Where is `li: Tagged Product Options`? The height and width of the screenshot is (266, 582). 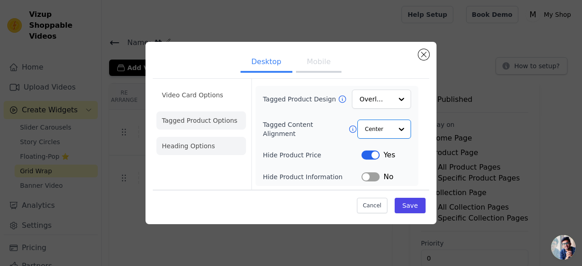 li: Tagged Product Options is located at coordinates (201, 120).